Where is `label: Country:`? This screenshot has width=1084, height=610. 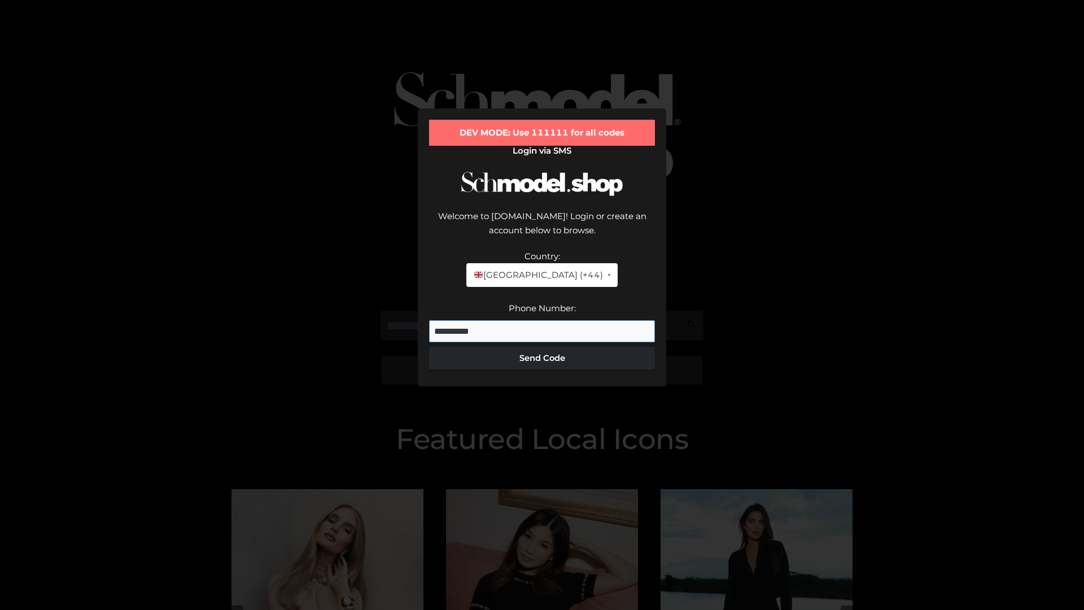 label: Country: is located at coordinates (542, 256).